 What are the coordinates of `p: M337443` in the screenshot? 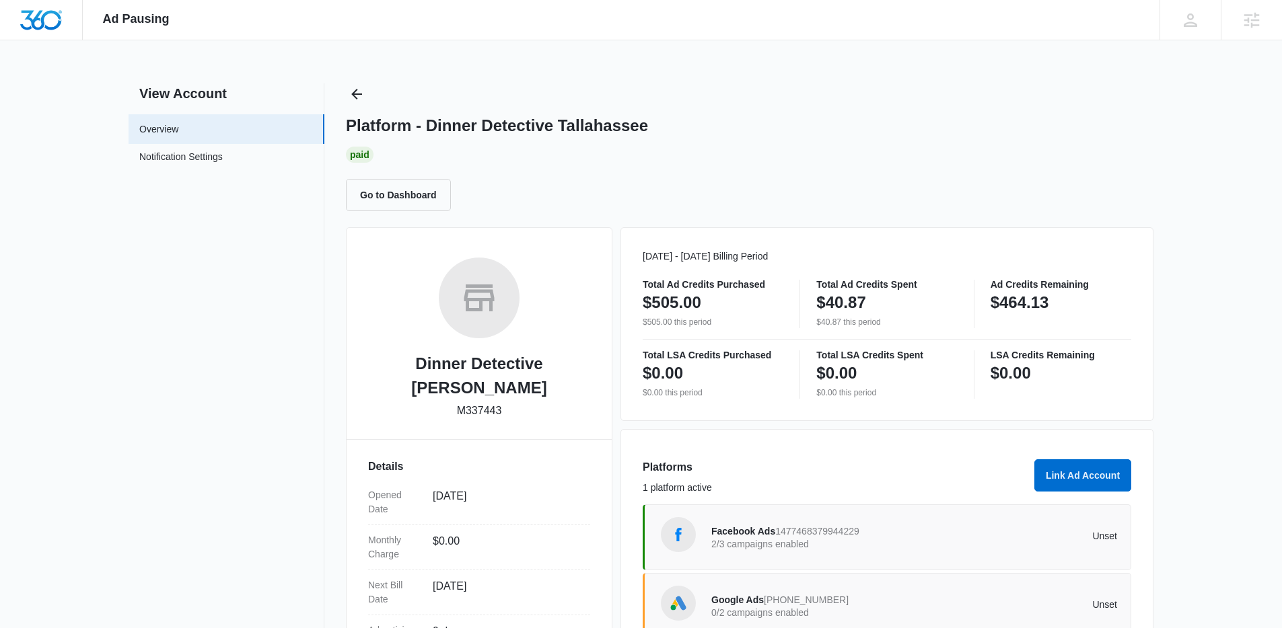 It's located at (479, 411).